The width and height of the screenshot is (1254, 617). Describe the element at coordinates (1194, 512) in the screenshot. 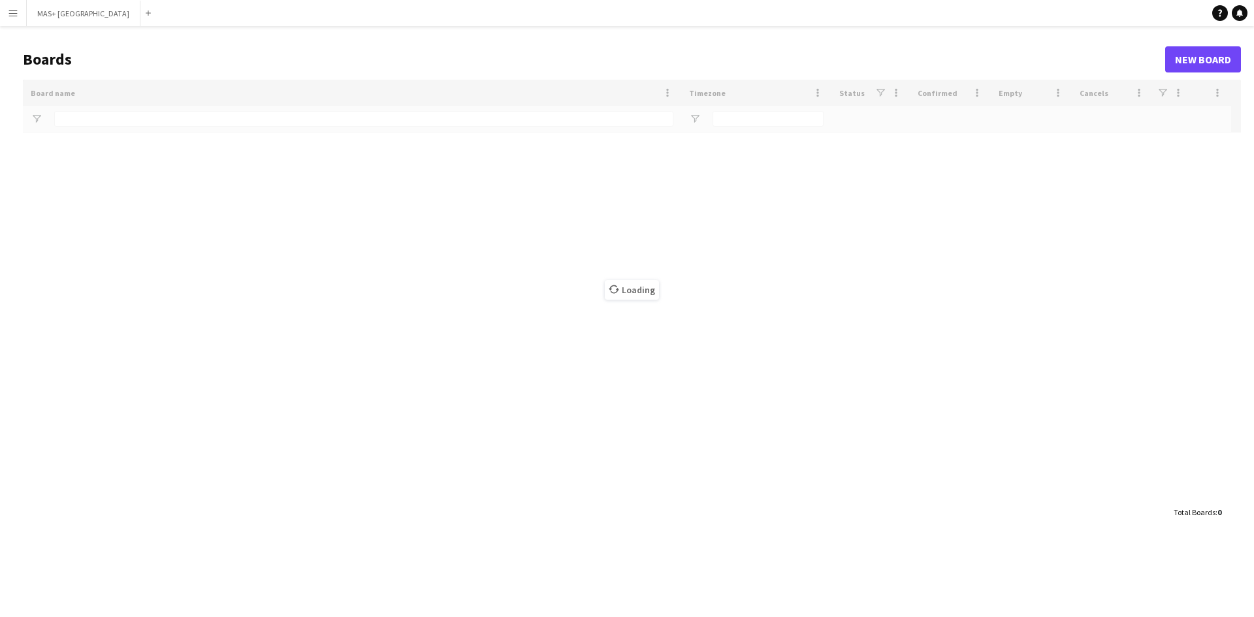

I see `span: Total Boards` at that location.